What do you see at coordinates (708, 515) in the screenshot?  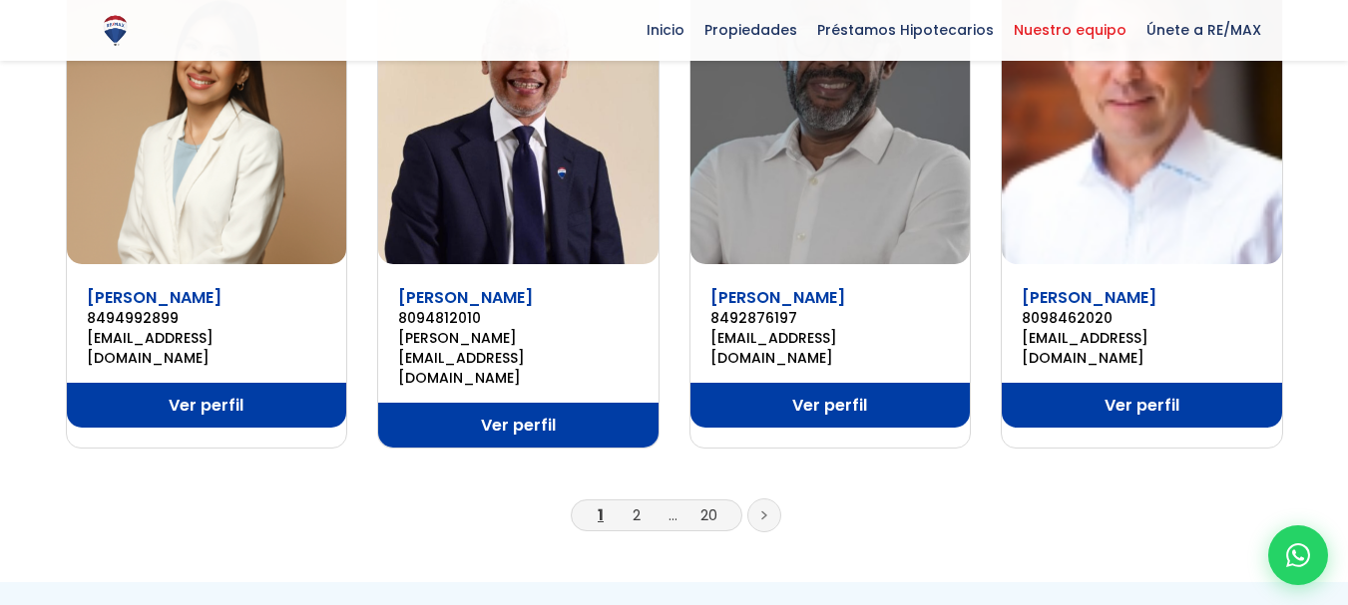 I see `a: 20` at bounding box center [708, 515].